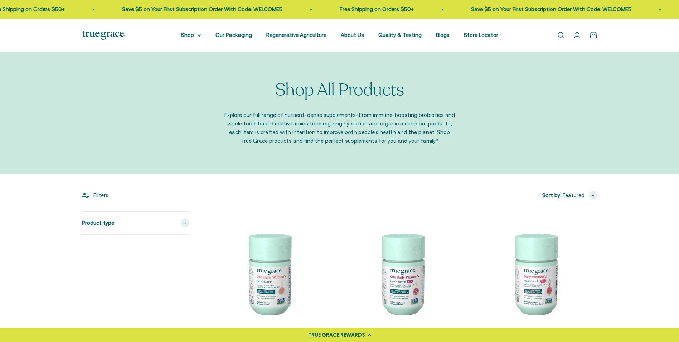  Describe the element at coordinates (98, 223) in the screenshot. I see `span: Product type` at that location.